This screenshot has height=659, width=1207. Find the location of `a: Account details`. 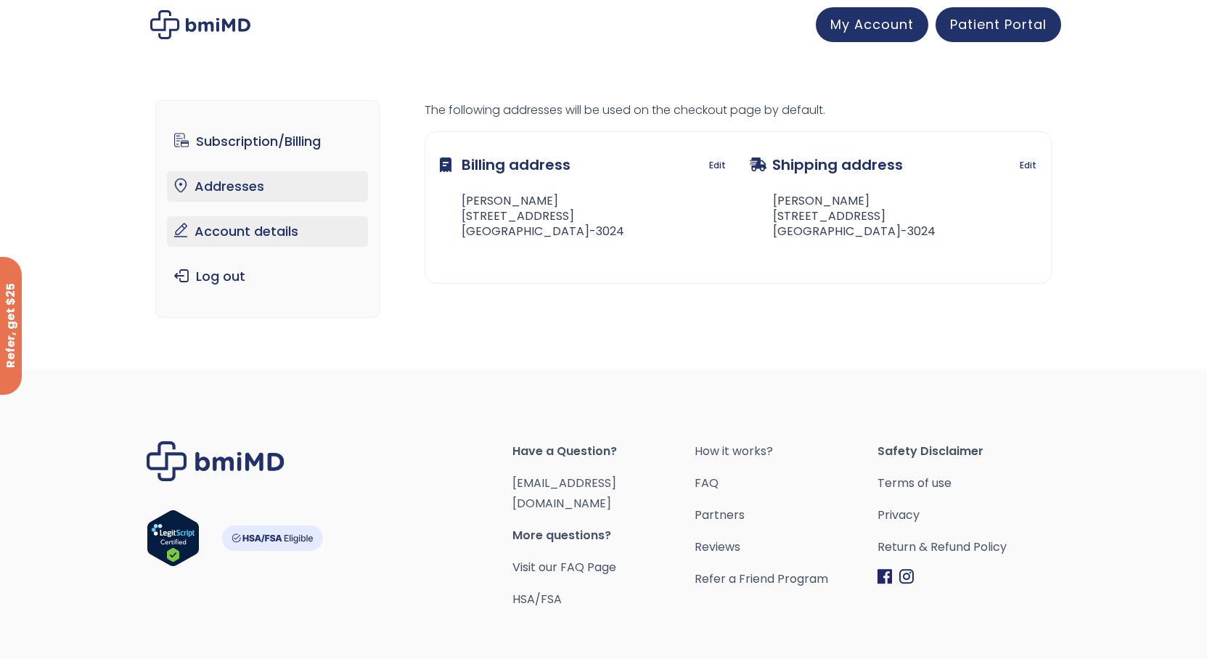

a: Account details is located at coordinates (267, 232).